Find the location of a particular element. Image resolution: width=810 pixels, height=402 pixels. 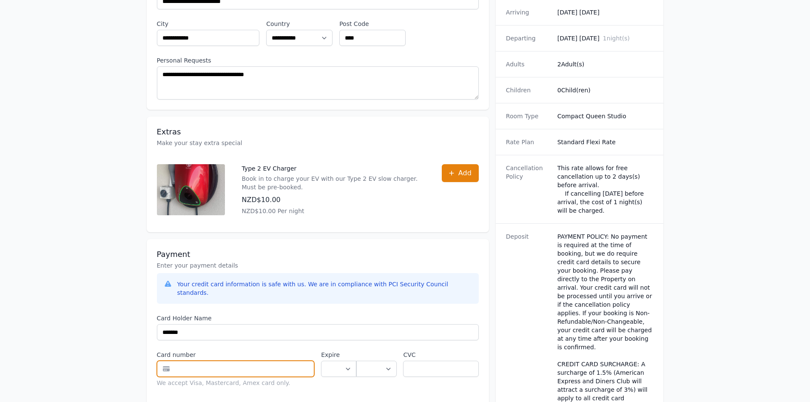

h3: Extras is located at coordinates (318, 132).